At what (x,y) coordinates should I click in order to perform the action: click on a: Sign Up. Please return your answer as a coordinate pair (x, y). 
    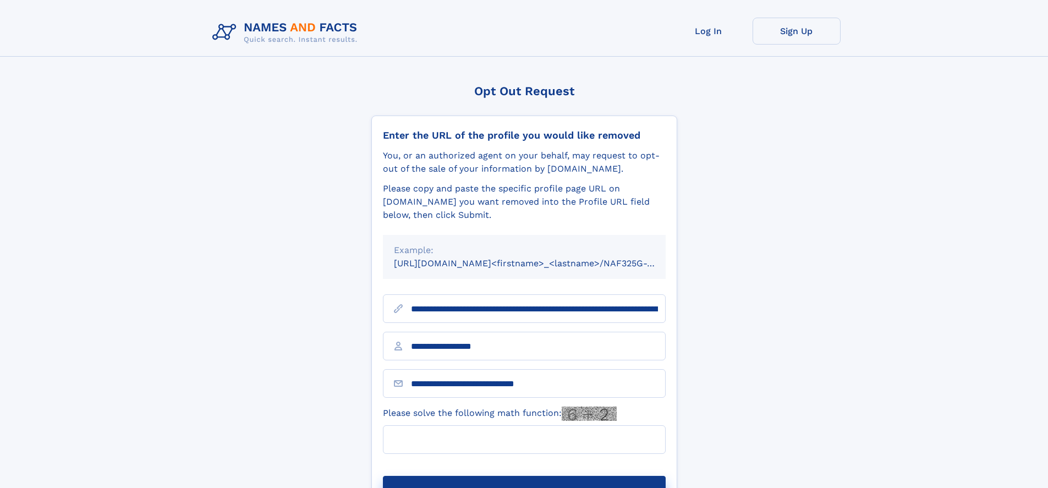
    Looking at the image, I should click on (796, 31).